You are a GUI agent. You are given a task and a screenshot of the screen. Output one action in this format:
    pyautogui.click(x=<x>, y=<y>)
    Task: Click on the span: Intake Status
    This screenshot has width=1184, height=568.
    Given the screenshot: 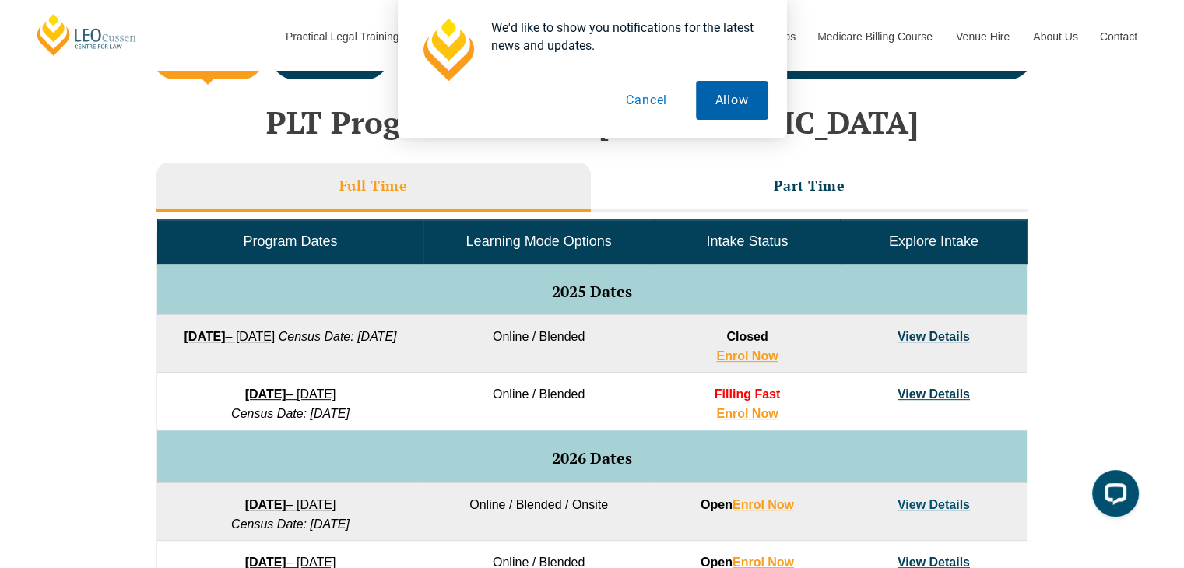 What is the action you would take?
    pyautogui.click(x=746, y=241)
    